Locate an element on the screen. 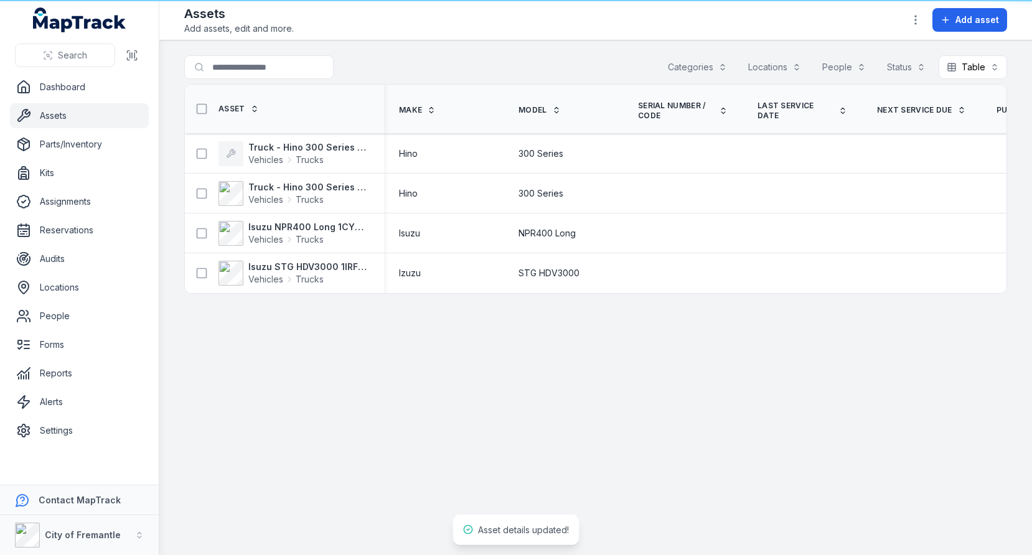 This screenshot has height=555, width=1032. span: STG HDV3000 is located at coordinates (549, 273).